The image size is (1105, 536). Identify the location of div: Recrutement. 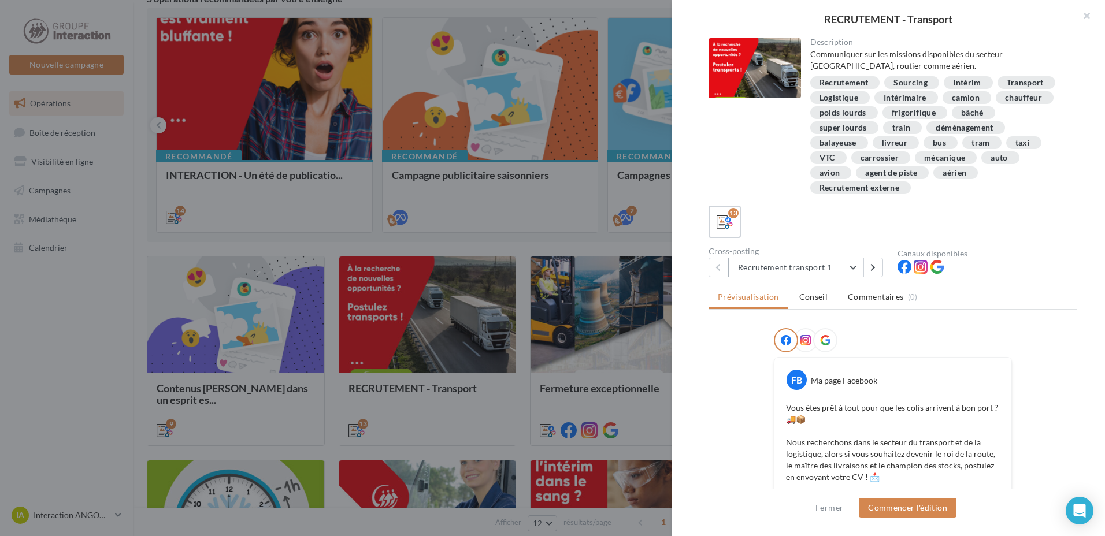
(844, 83).